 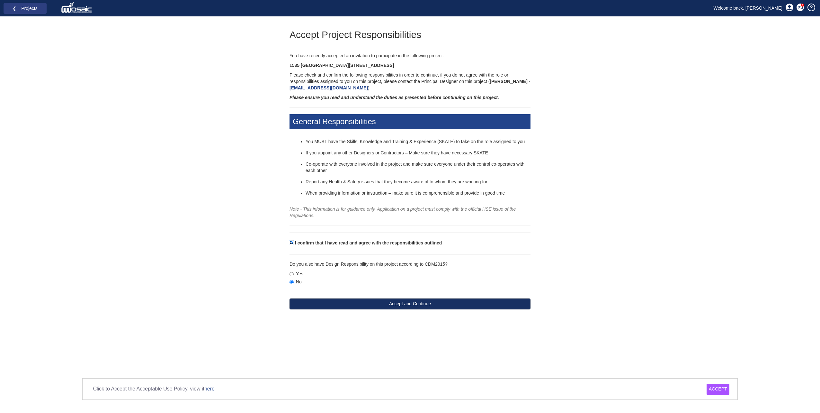 What do you see at coordinates (418, 193) in the screenshot?
I see `li: When providing information or instruction – make sure it is comprehensible and provide in good time` at bounding box center [418, 193].